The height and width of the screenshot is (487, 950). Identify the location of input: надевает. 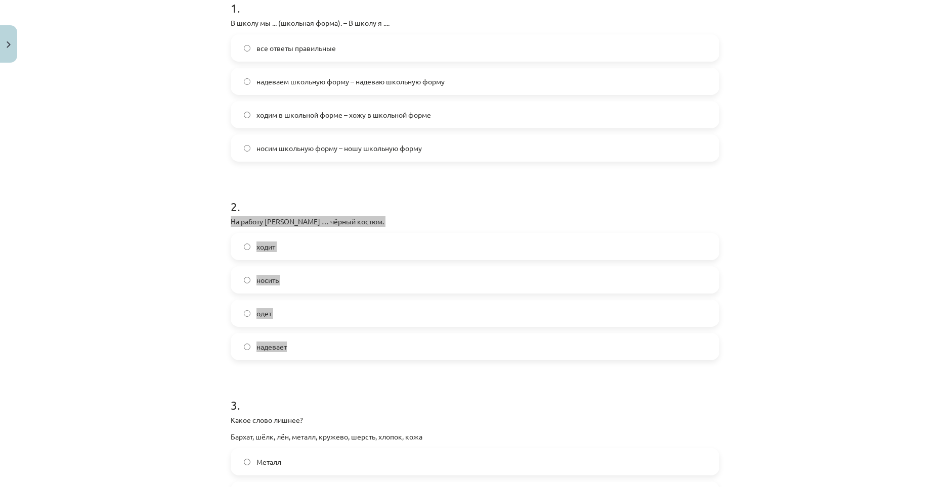
(247, 347).